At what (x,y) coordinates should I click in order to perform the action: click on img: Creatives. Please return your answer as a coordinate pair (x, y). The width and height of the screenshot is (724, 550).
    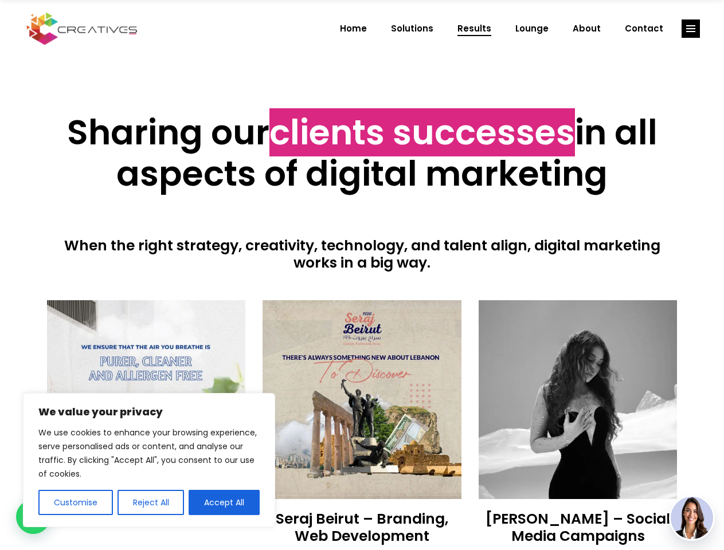
    Looking at the image, I should click on (82, 29).